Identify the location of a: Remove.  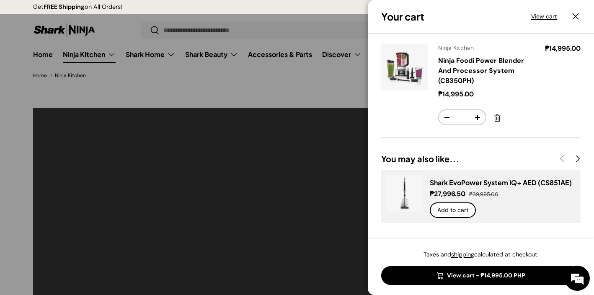
(497, 118).